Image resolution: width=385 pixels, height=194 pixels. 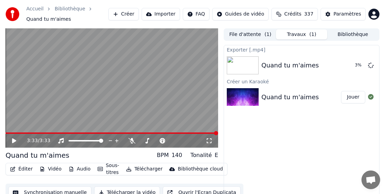 What do you see at coordinates (35, 9) in the screenshot?
I see `a: Accueil` at bounding box center [35, 9].